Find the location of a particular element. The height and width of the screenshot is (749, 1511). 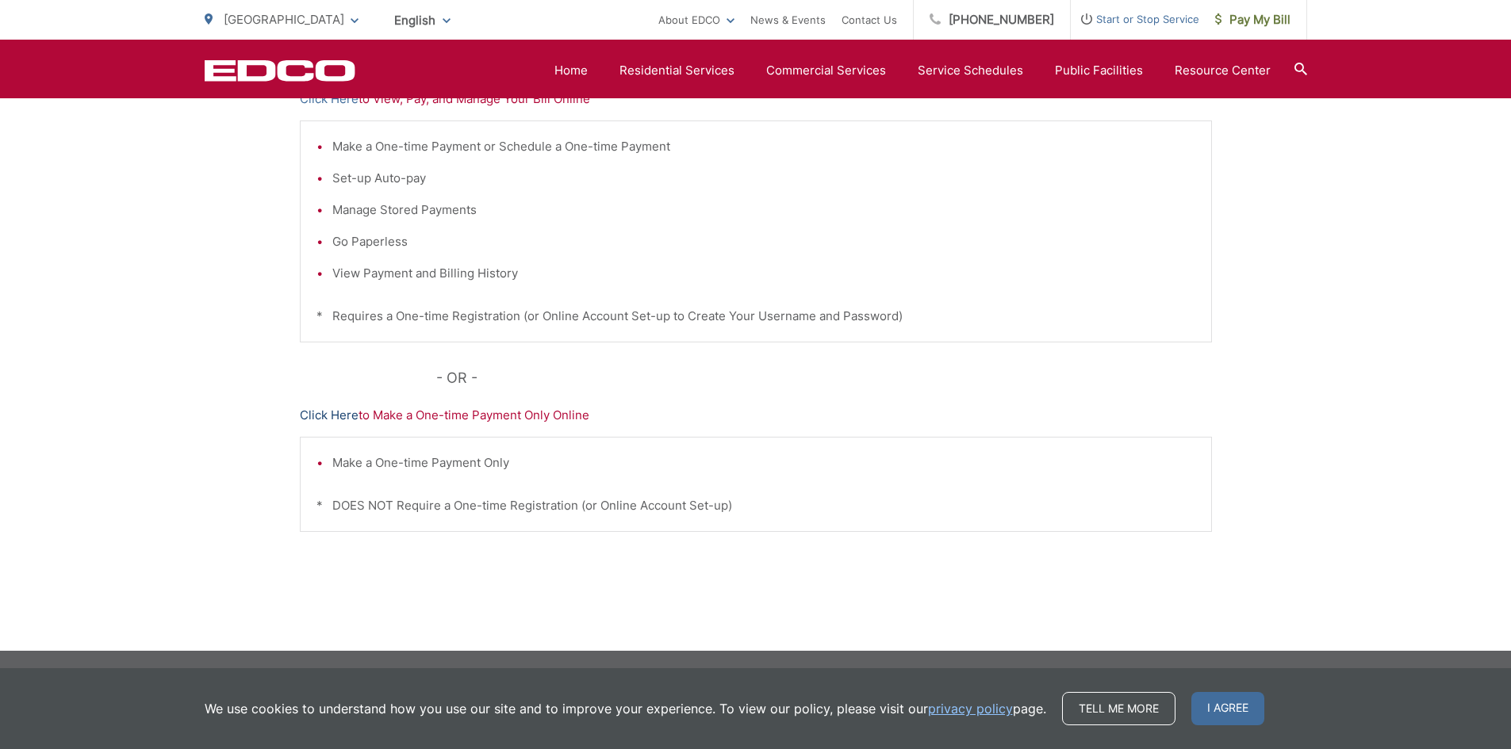

p: * Requires a One-time Registration (or Online Account Set-up to Create Your Username and Password) is located at coordinates (756, 316).